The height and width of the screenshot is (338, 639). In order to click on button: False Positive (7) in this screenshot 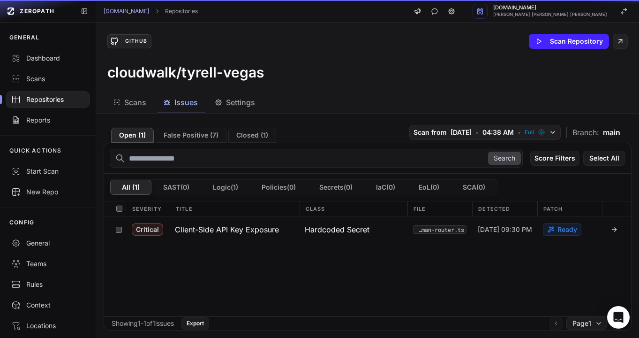, I will do `click(191, 135)`.